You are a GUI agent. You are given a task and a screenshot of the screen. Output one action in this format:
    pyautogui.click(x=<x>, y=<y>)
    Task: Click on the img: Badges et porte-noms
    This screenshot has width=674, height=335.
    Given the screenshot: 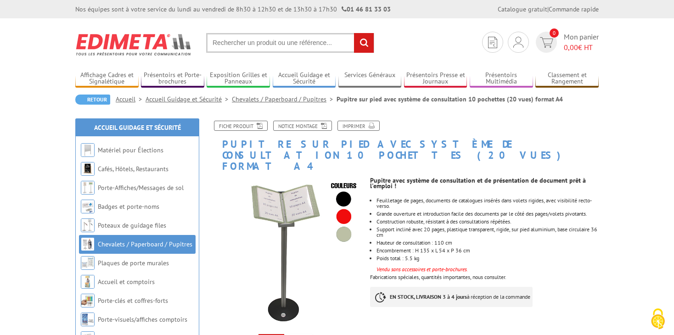 What is the action you would take?
    pyautogui.click(x=88, y=207)
    